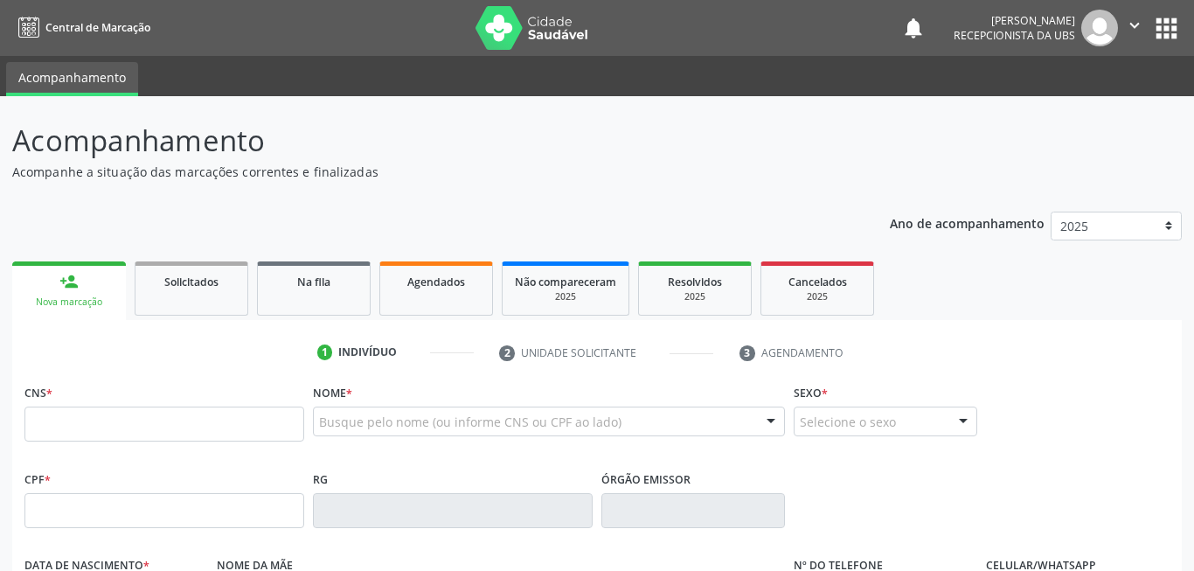  What do you see at coordinates (1014, 35) in the screenshot?
I see `span: Recepcionista da UBS` at bounding box center [1014, 35].